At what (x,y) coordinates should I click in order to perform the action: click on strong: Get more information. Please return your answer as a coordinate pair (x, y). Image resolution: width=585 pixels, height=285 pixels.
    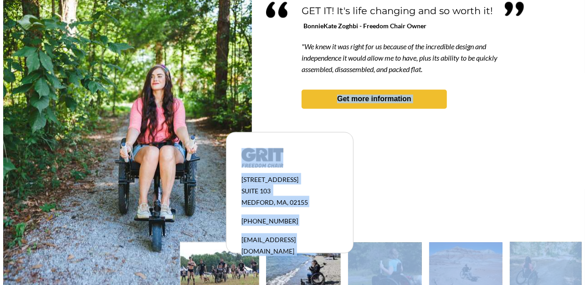
    Looking at the image, I should click on (374, 98).